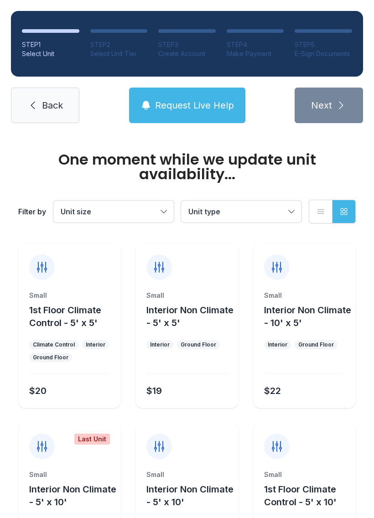  What do you see at coordinates (76, 212) in the screenshot?
I see `span: Unit size` at bounding box center [76, 212].